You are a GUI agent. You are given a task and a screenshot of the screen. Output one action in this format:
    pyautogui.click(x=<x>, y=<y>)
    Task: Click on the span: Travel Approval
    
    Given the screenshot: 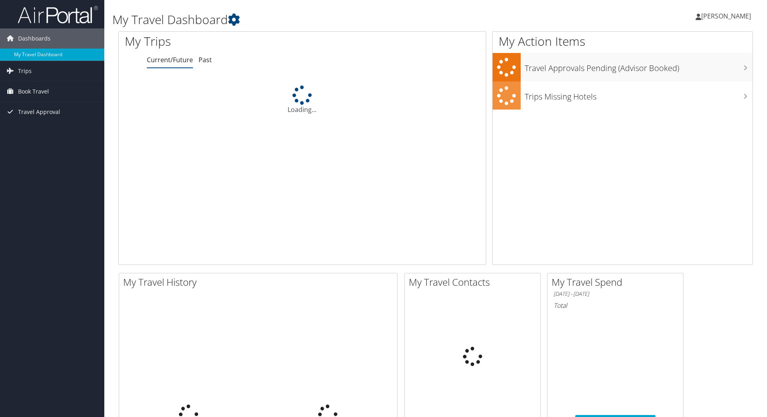 What is the action you would take?
    pyautogui.click(x=39, y=112)
    